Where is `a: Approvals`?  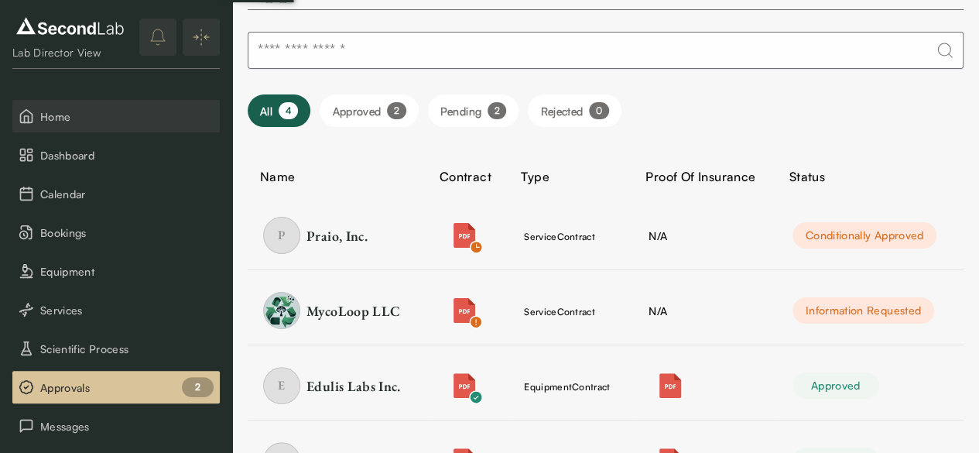 a: Approvals is located at coordinates (116, 387).